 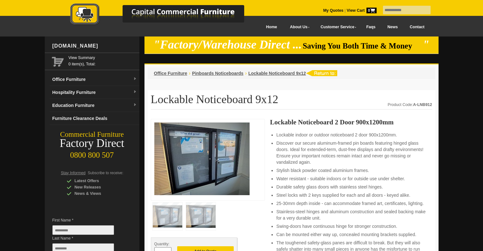 What do you see at coordinates (351, 226) in the screenshot?
I see `li: Swing-doors have continuous hinge for stronger construction.` at bounding box center [351, 226].